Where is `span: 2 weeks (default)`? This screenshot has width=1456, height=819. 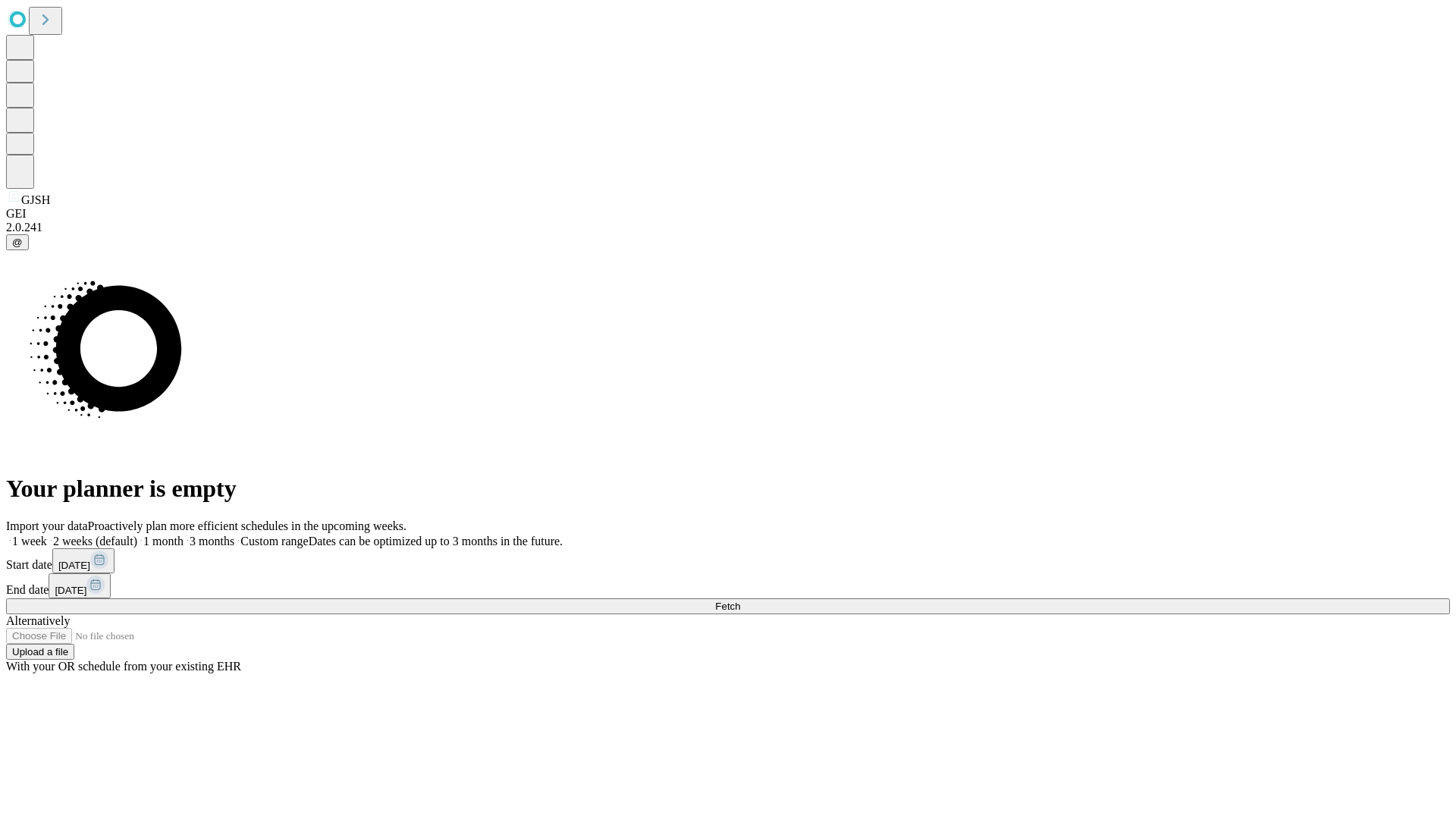 span: 2 weeks (default) is located at coordinates (95, 541).